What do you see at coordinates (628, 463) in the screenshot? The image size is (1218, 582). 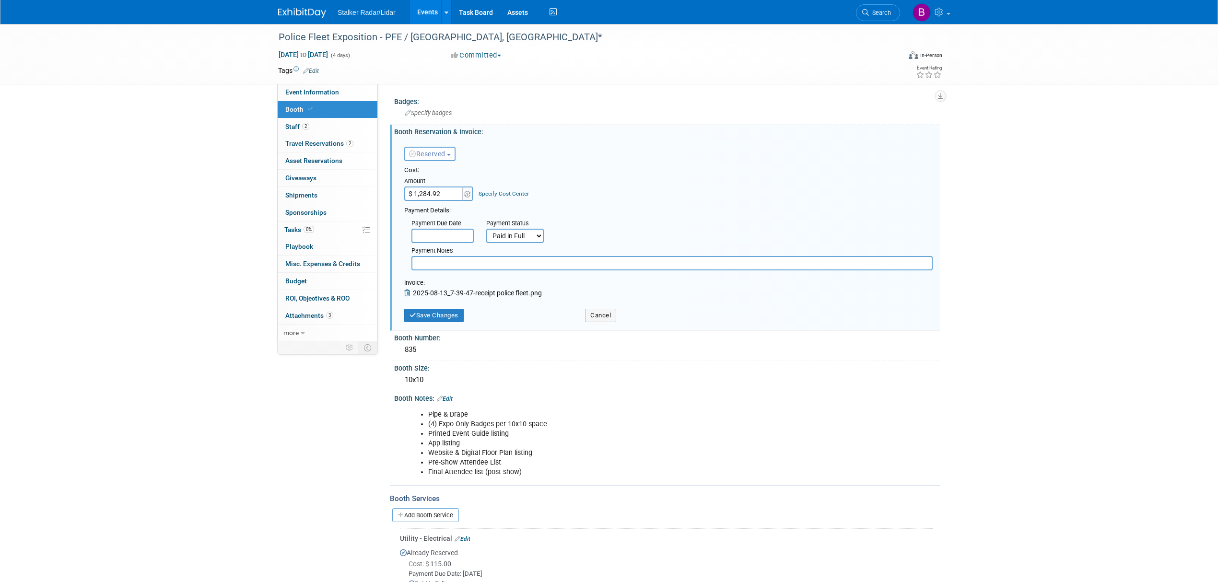 I see `li: Pre-Show Attendee List` at bounding box center [628, 463].